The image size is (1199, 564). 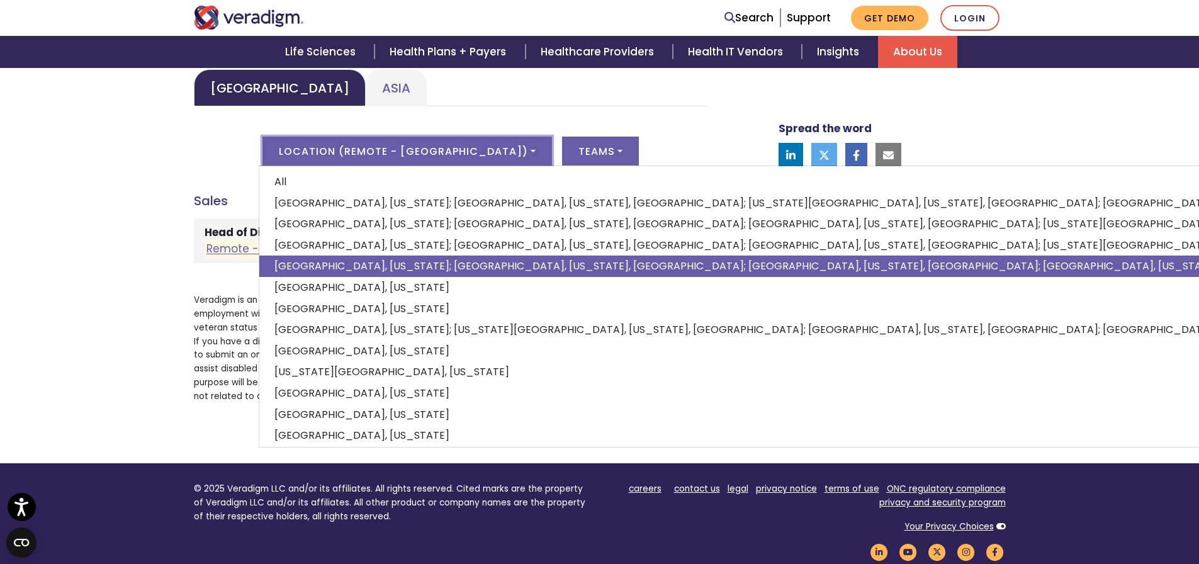 What do you see at coordinates (937, 552) in the screenshot?
I see `a: Veradigm Twitter Link` at bounding box center [937, 552].